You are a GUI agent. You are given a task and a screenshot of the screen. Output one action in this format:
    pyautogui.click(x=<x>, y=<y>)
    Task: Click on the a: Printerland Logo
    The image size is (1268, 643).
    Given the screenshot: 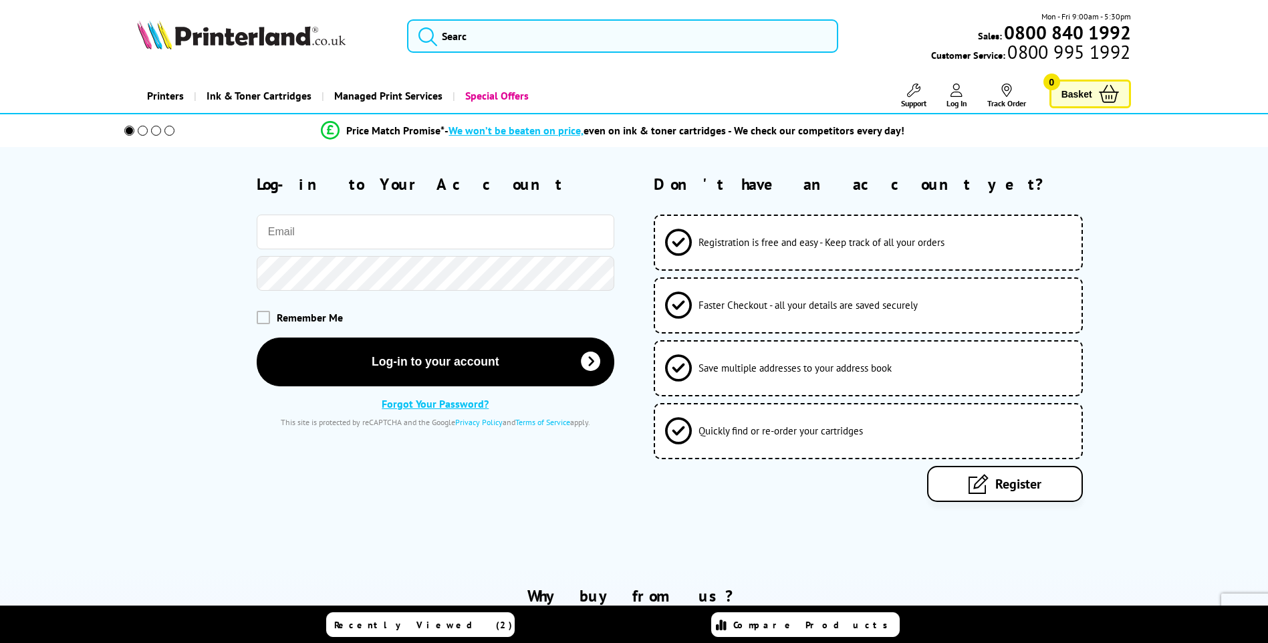 What is the action you would take?
    pyautogui.click(x=263, y=36)
    